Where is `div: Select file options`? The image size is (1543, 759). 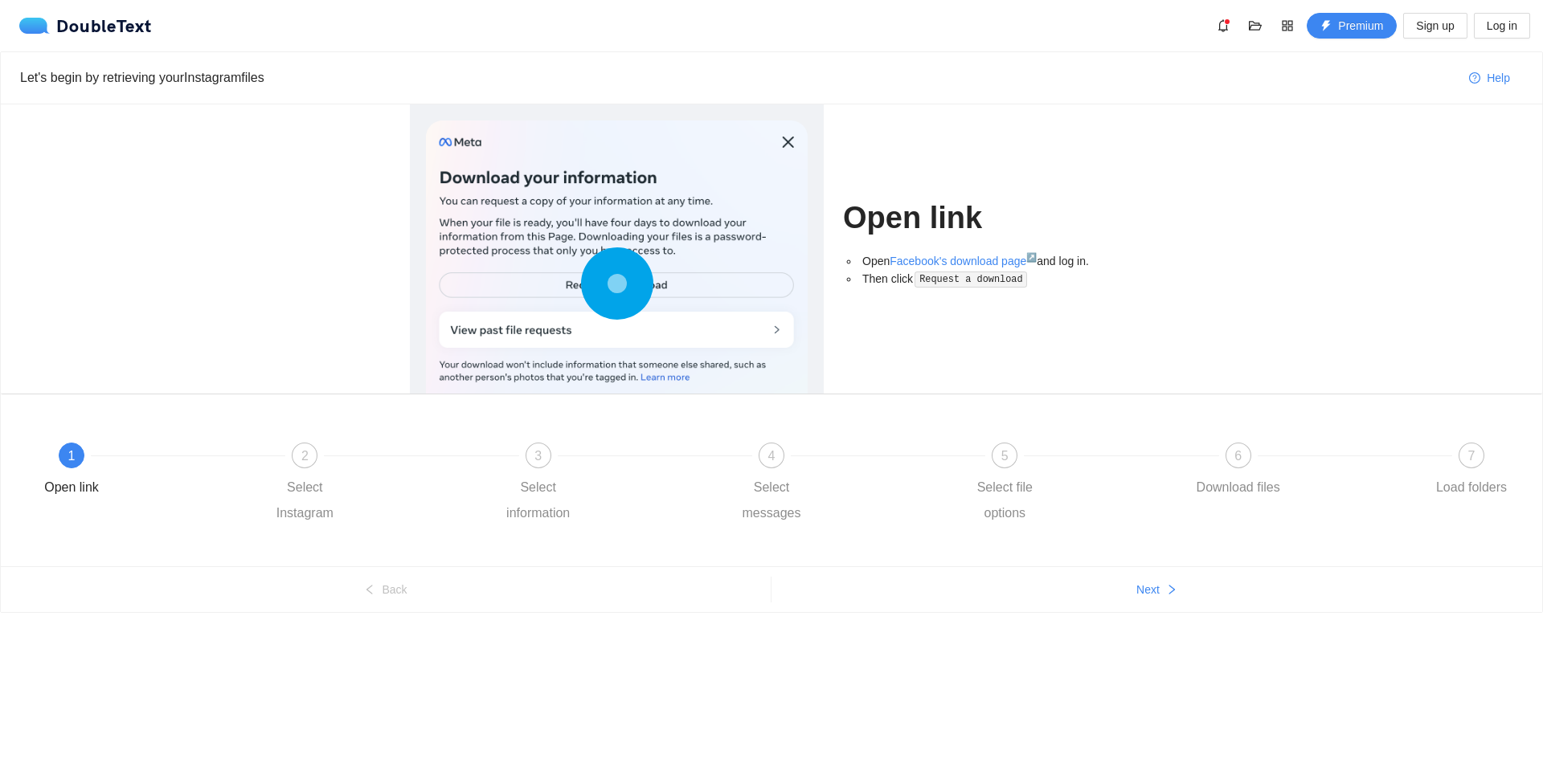
div: Select file options is located at coordinates (1005, 501).